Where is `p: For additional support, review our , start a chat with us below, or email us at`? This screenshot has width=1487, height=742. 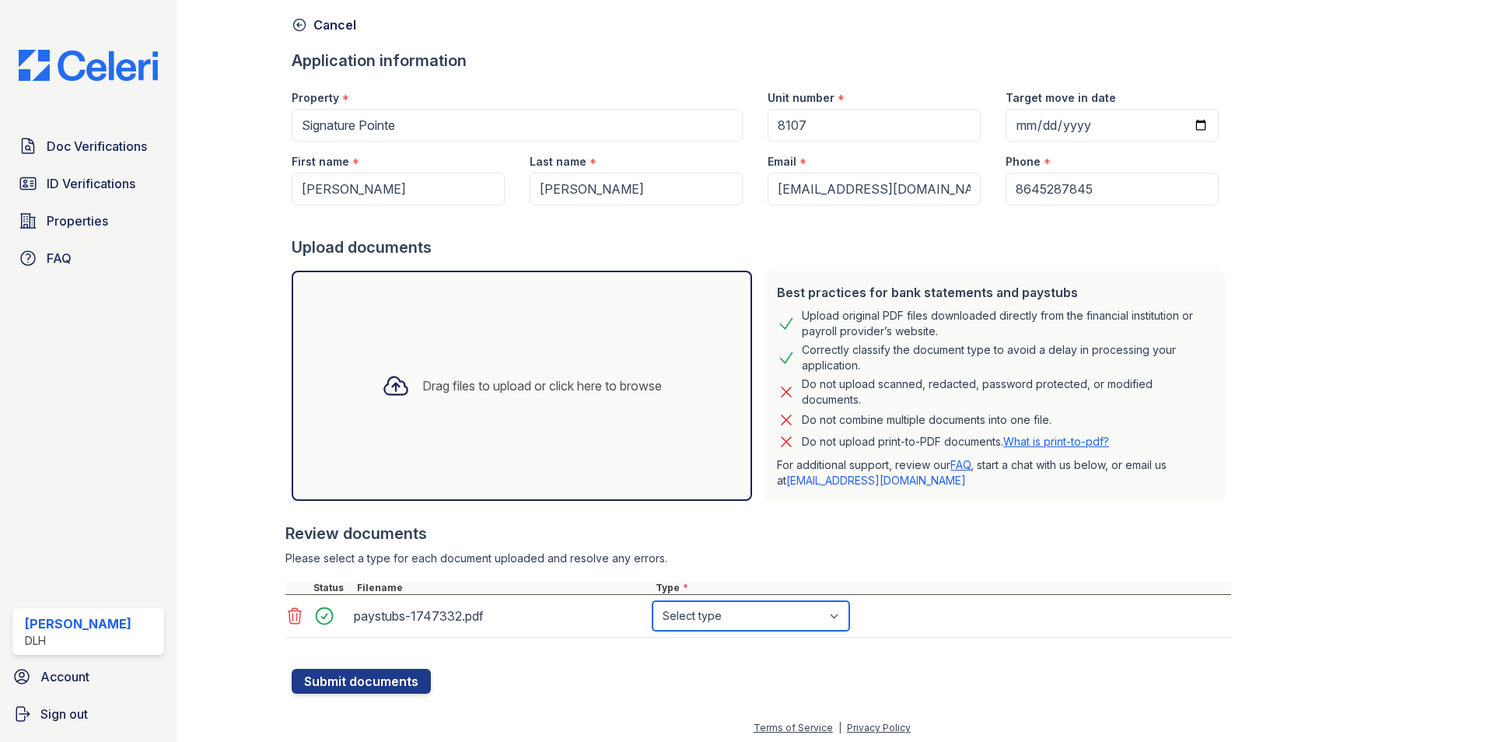 p: For additional support, review our , start a chat with us below, or email us at is located at coordinates (995, 473).